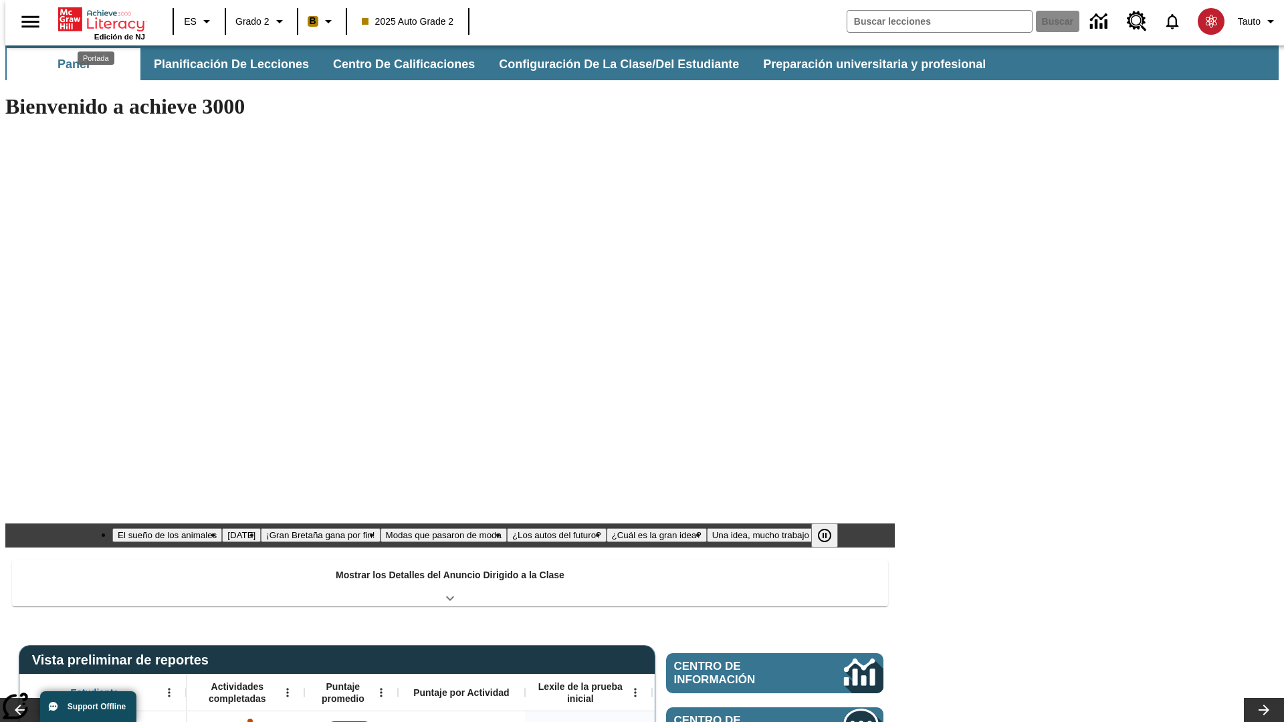 The image size is (1284, 722). Describe the element at coordinates (737, 674) in the screenshot. I see `span: Centro de información` at that location.